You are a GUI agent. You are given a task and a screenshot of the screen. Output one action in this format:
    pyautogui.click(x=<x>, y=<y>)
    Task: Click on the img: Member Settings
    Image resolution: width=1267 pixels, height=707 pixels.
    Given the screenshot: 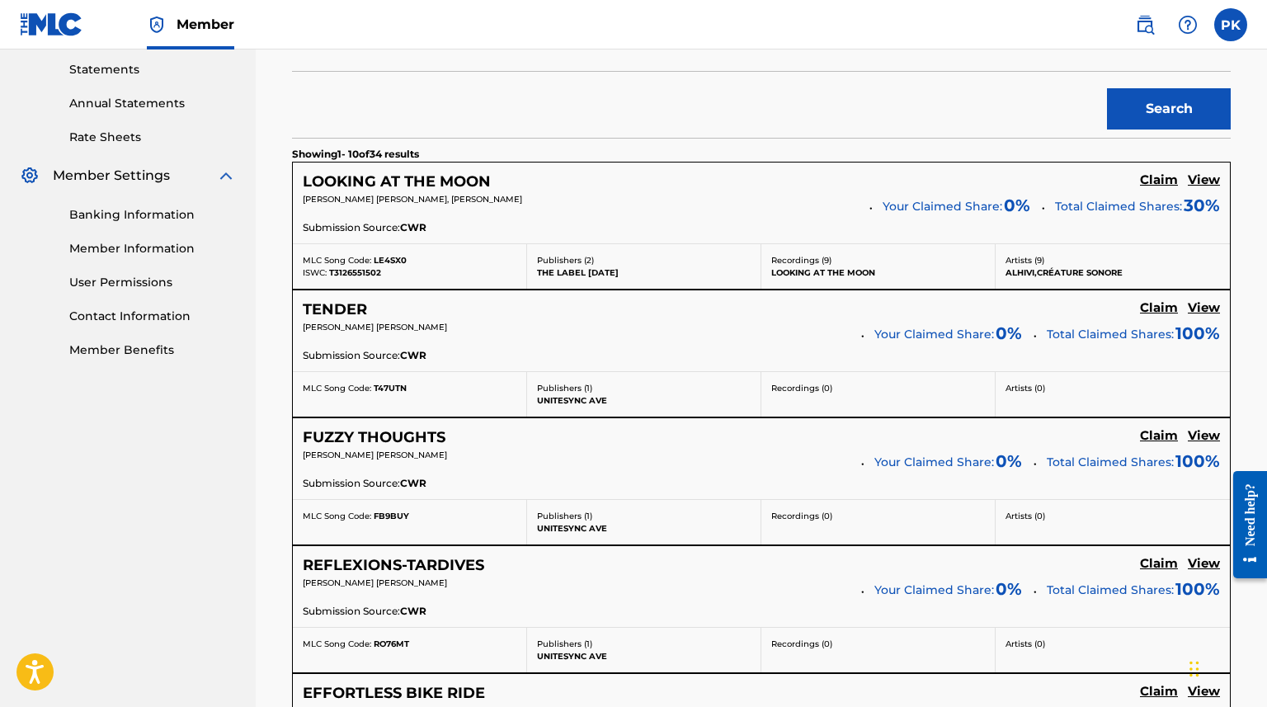 What is the action you would take?
    pyautogui.click(x=30, y=176)
    